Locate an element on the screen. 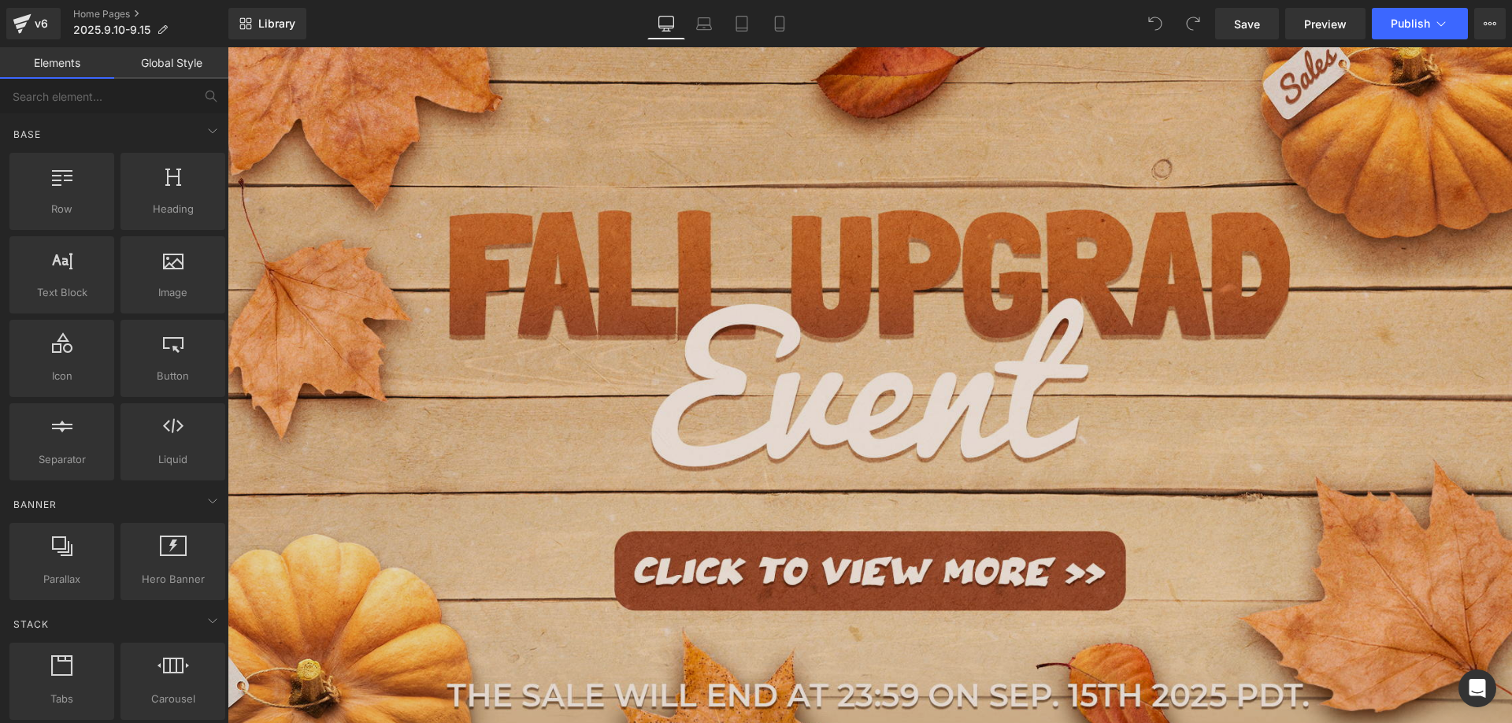  span: Liquid is located at coordinates (172, 459).